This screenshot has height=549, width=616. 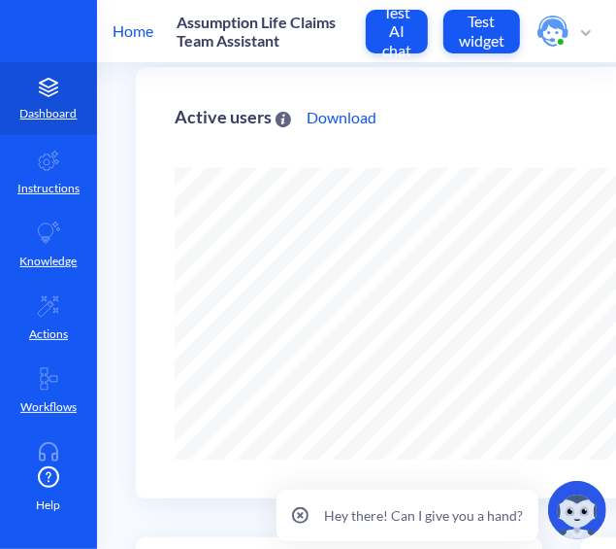 I want to click on img: copilot-icon.svg, so click(x=578, y=510).